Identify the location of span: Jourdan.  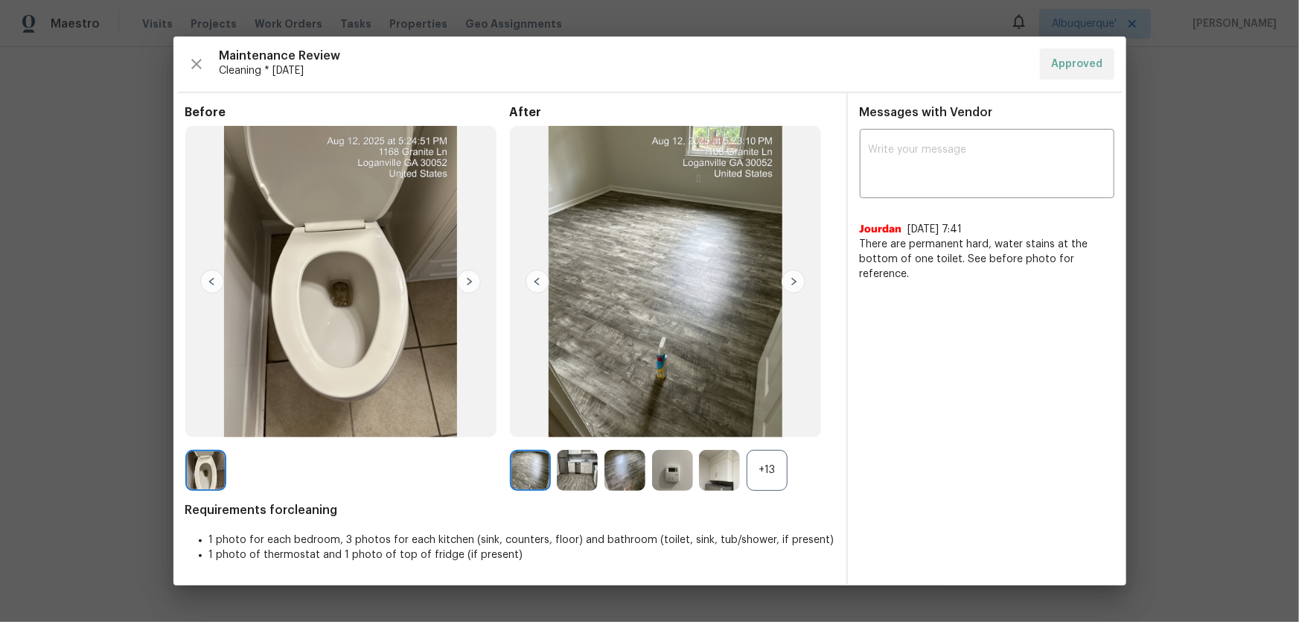
(881, 229).